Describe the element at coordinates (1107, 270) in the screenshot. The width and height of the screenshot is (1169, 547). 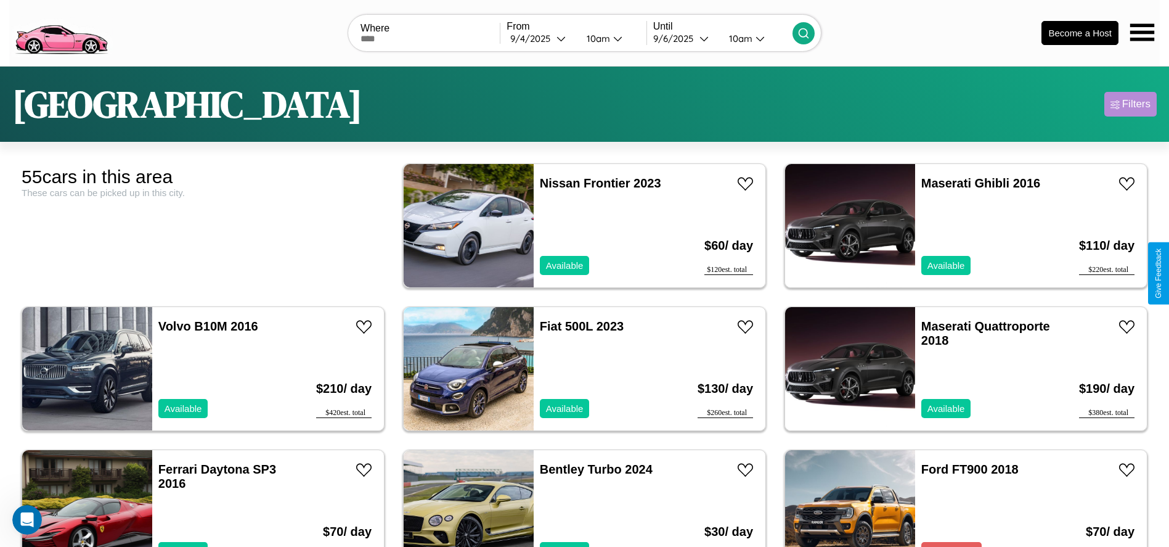
I see `div: $ 220 est. total` at that location.